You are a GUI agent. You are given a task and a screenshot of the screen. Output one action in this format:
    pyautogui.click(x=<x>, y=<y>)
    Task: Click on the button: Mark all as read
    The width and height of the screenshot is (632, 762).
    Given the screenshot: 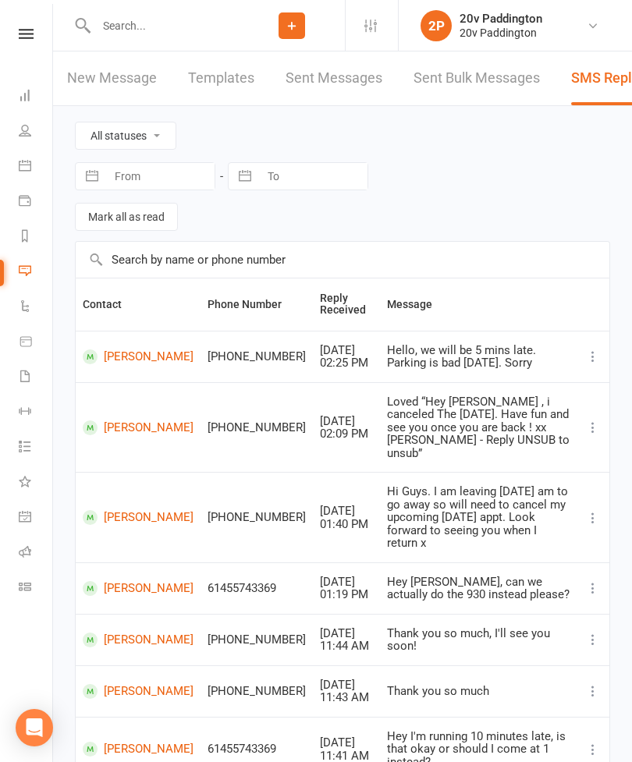 What is the action you would take?
    pyautogui.click(x=126, y=217)
    